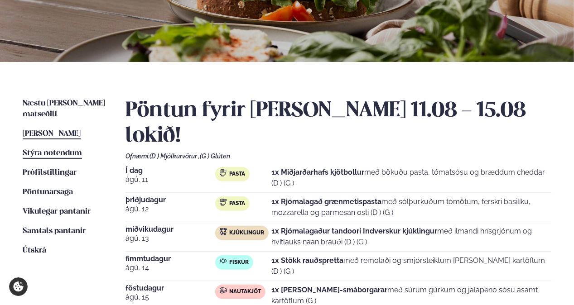 The image size is (574, 305). I want to click on span: Kjúklingur, so click(247, 233).